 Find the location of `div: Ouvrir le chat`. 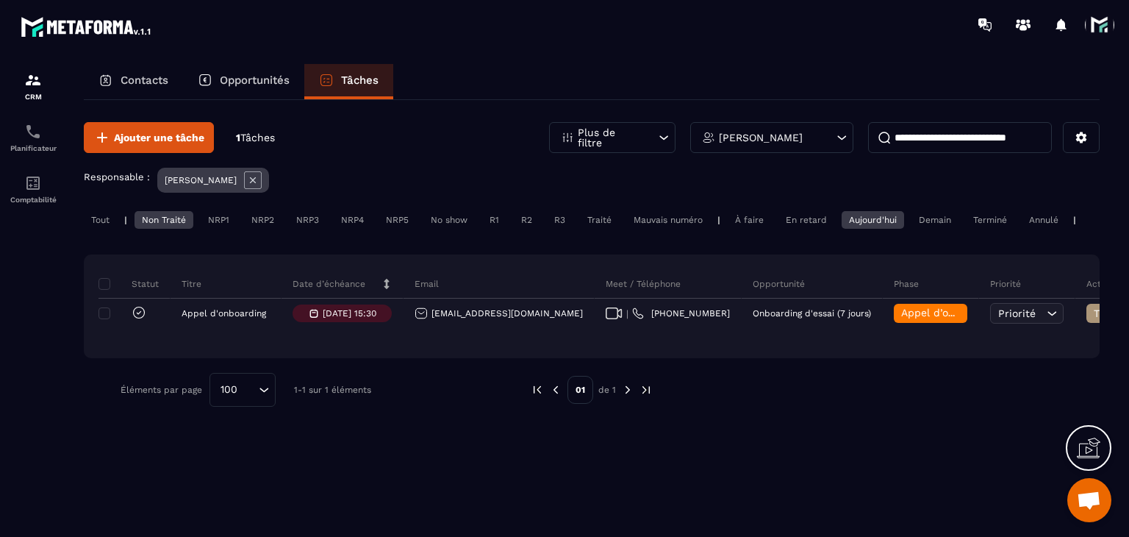

div: Ouvrir le chat is located at coordinates (1089, 500).